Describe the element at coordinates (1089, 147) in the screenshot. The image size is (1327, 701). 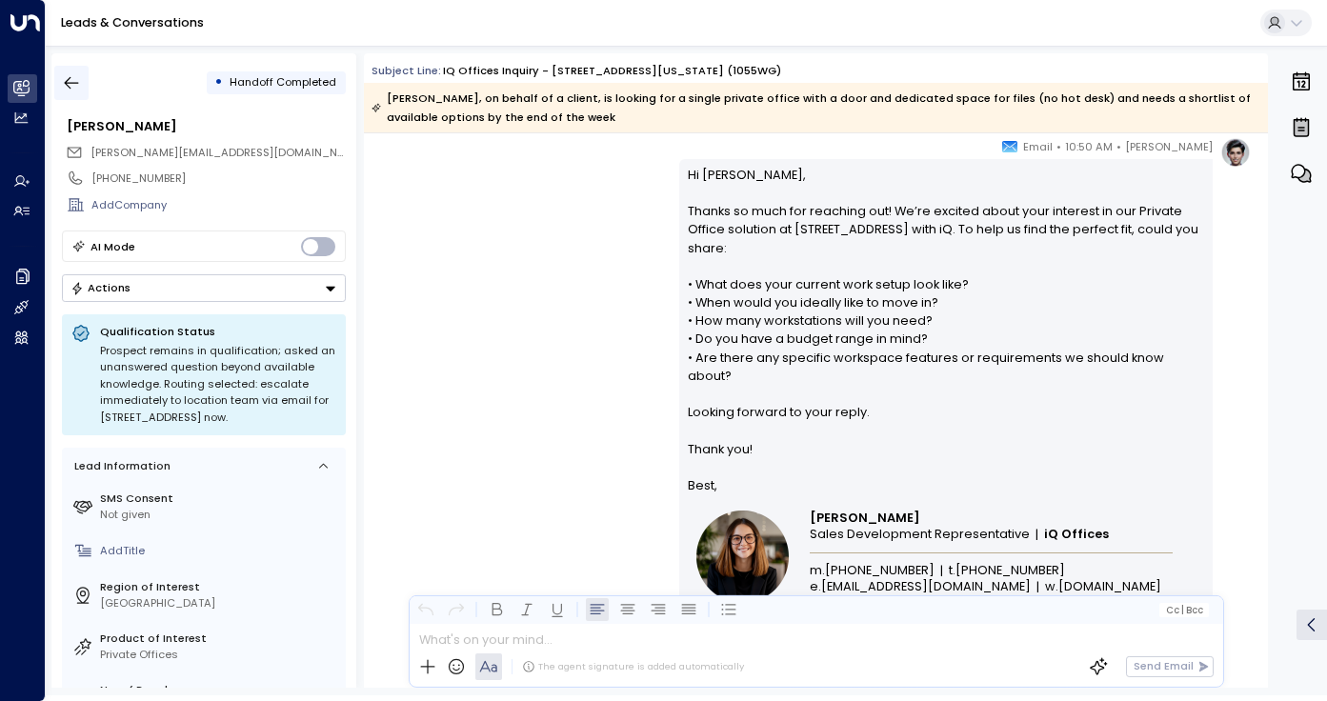
I see `span: 10:50 AM` at that location.